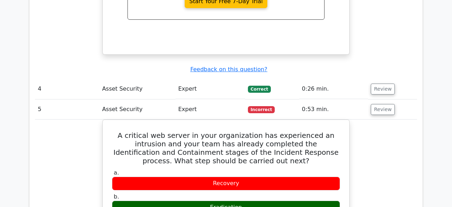  What do you see at coordinates (116, 197) in the screenshot?
I see `span: b.` at bounding box center [116, 197].